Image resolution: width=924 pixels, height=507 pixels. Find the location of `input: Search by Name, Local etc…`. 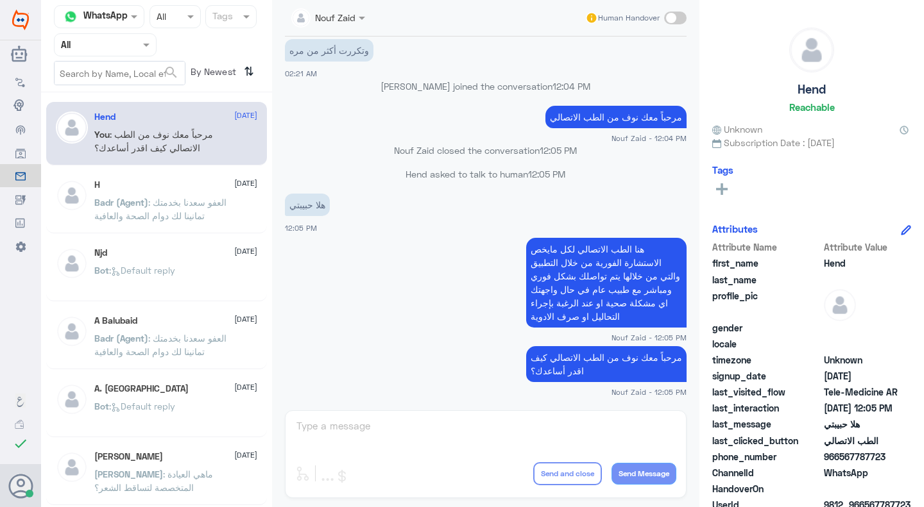

input: Search by Name, Local etc… is located at coordinates (119, 73).